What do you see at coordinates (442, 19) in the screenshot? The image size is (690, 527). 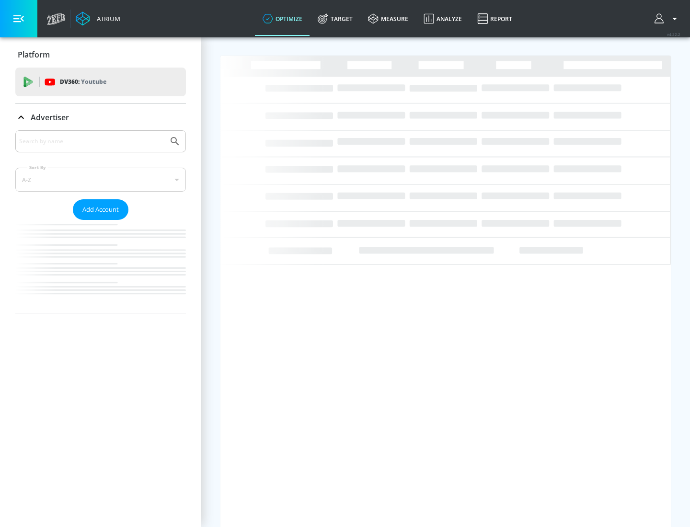 I see `a: Analyze` at bounding box center [442, 19].